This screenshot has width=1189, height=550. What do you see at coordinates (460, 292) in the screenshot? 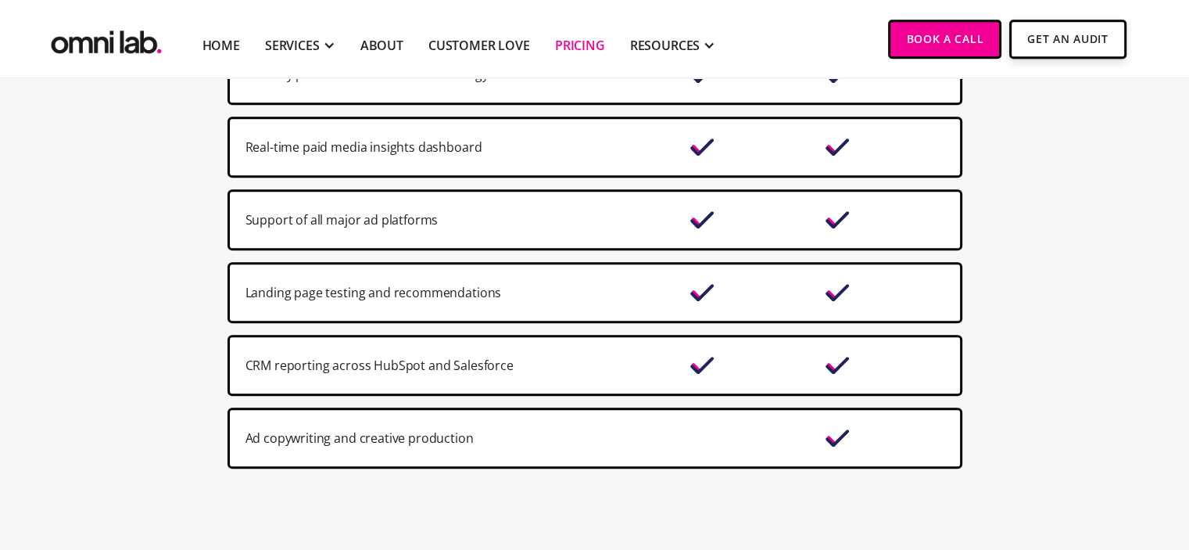
I see `div: Landing page testing and recommendations` at bounding box center [460, 292].